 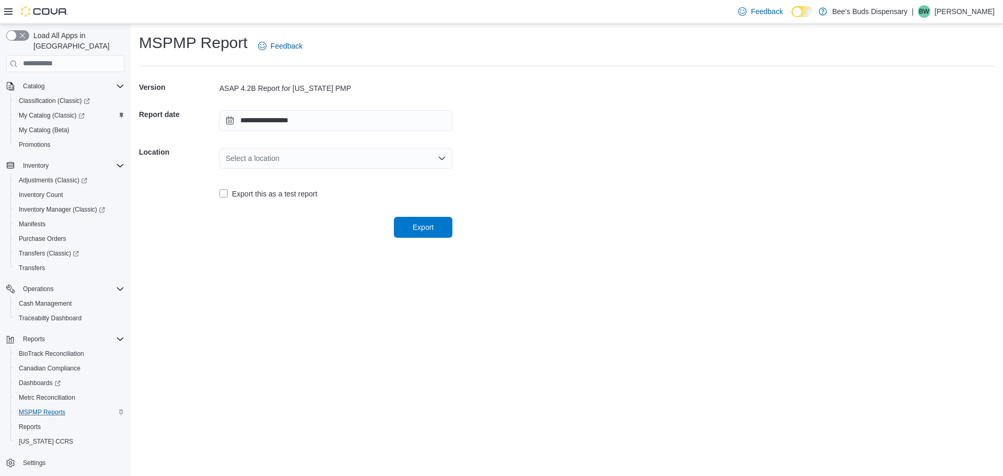 What do you see at coordinates (70, 268) in the screenshot?
I see `button: Transfers` at bounding box center [70, 268].